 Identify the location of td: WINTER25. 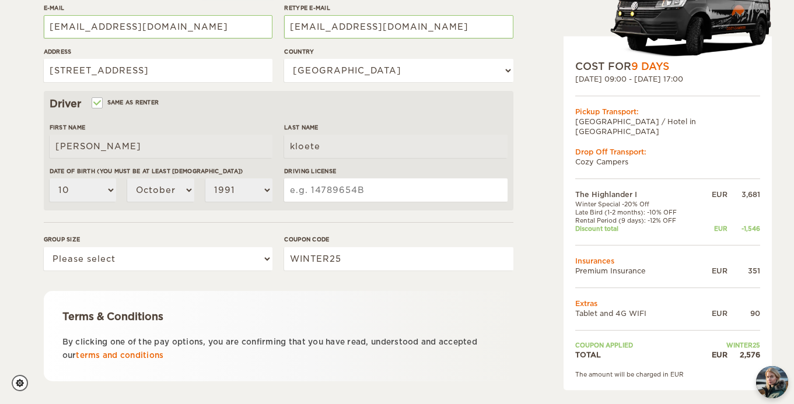
(730, 346).